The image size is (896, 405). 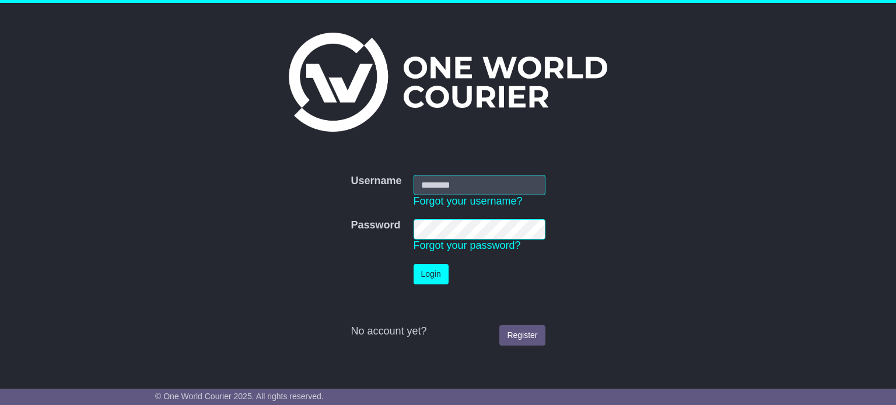 What do you see at coordinates (376, 181) in the screenshot?
I see `label: Username` at bounding box center [376, 181].